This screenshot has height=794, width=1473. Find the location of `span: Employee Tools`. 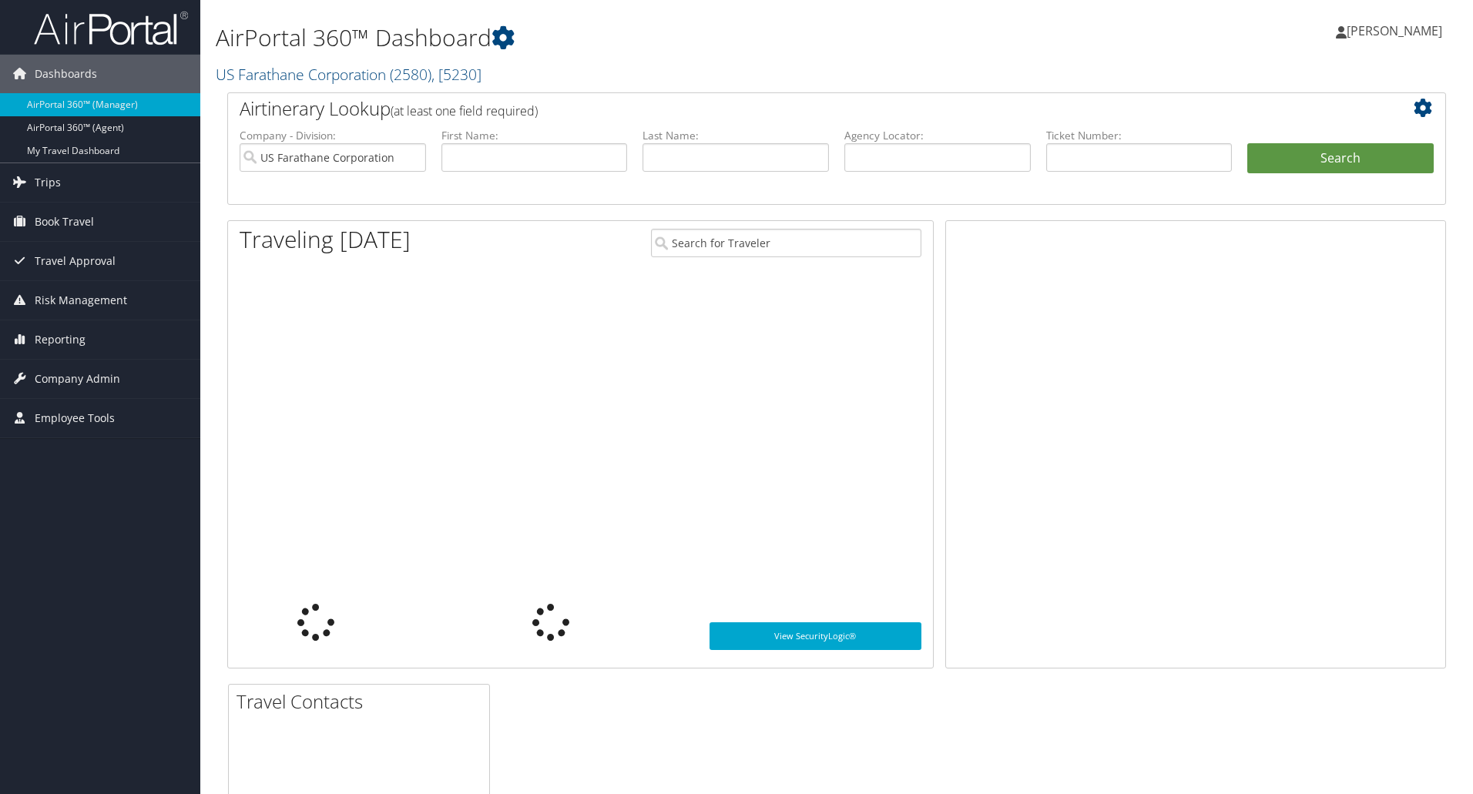

span: Employee Tools is located at coordinates (75, 418).